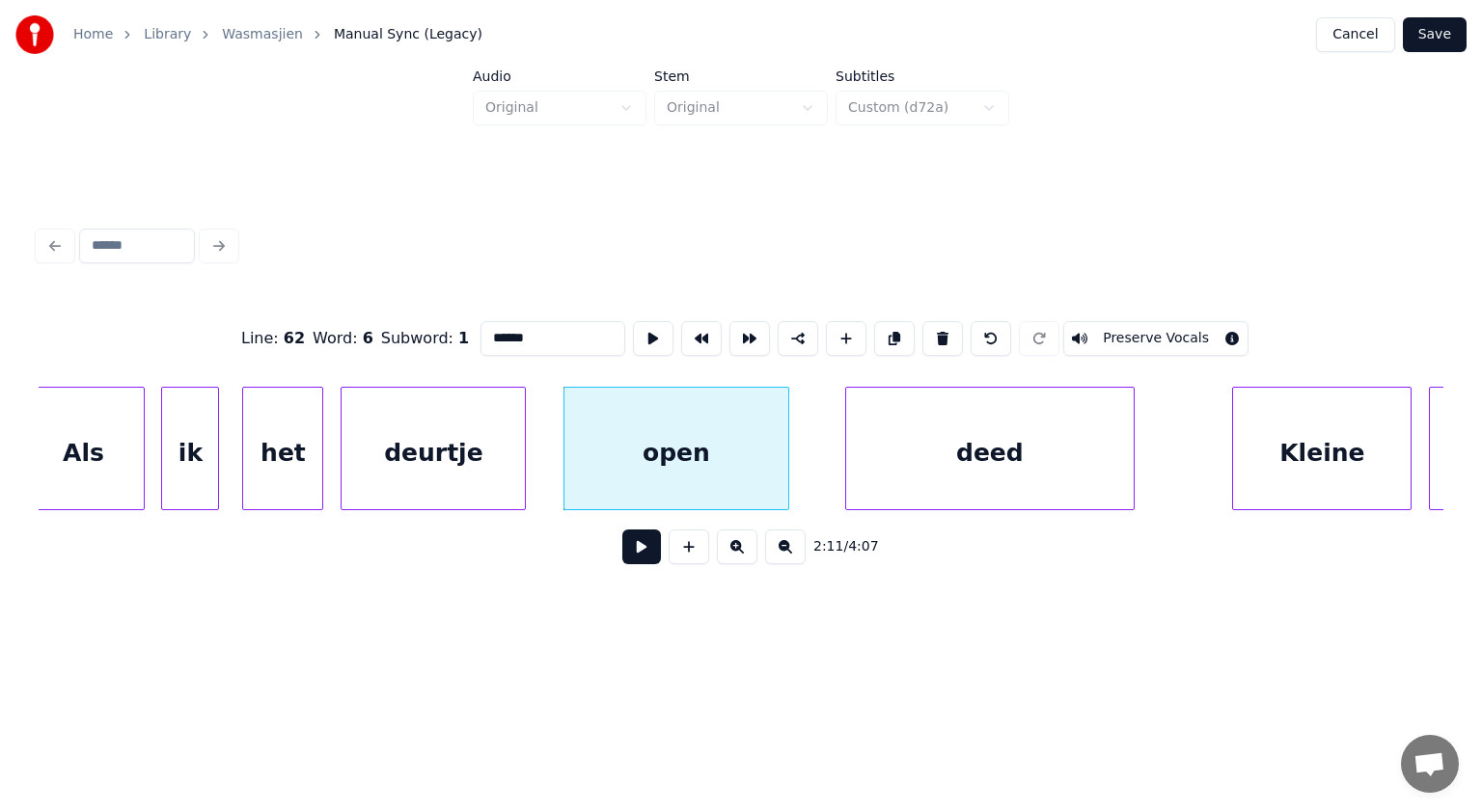  What do you see at coordinates (273, 339) in the screenshot?
I see `div: Line :` at bounding box center [273, 339].